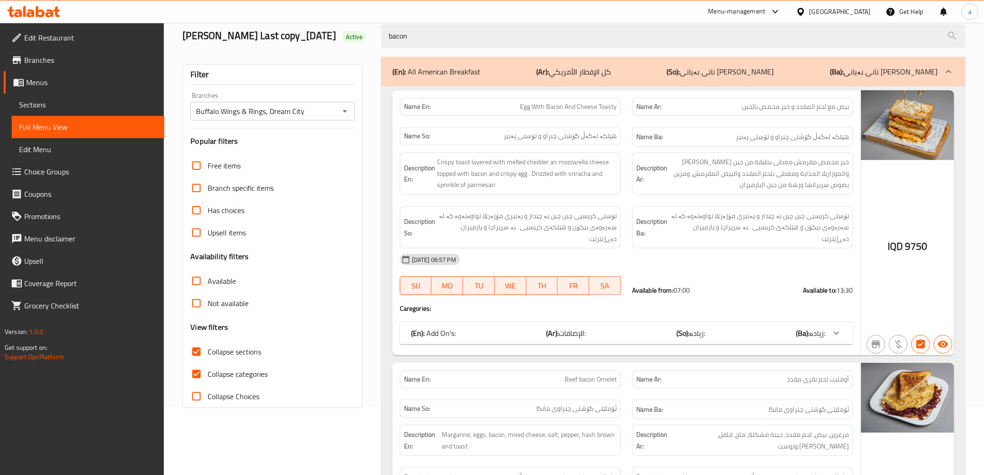 The width and height of the screenshot is (984, 475). Describe the element at coordinates (529, 440) in the screenshot. I see `span: Margarine, eggs, bacon, mixed cheese, salt, pepper, hash brown and toast` at that location.